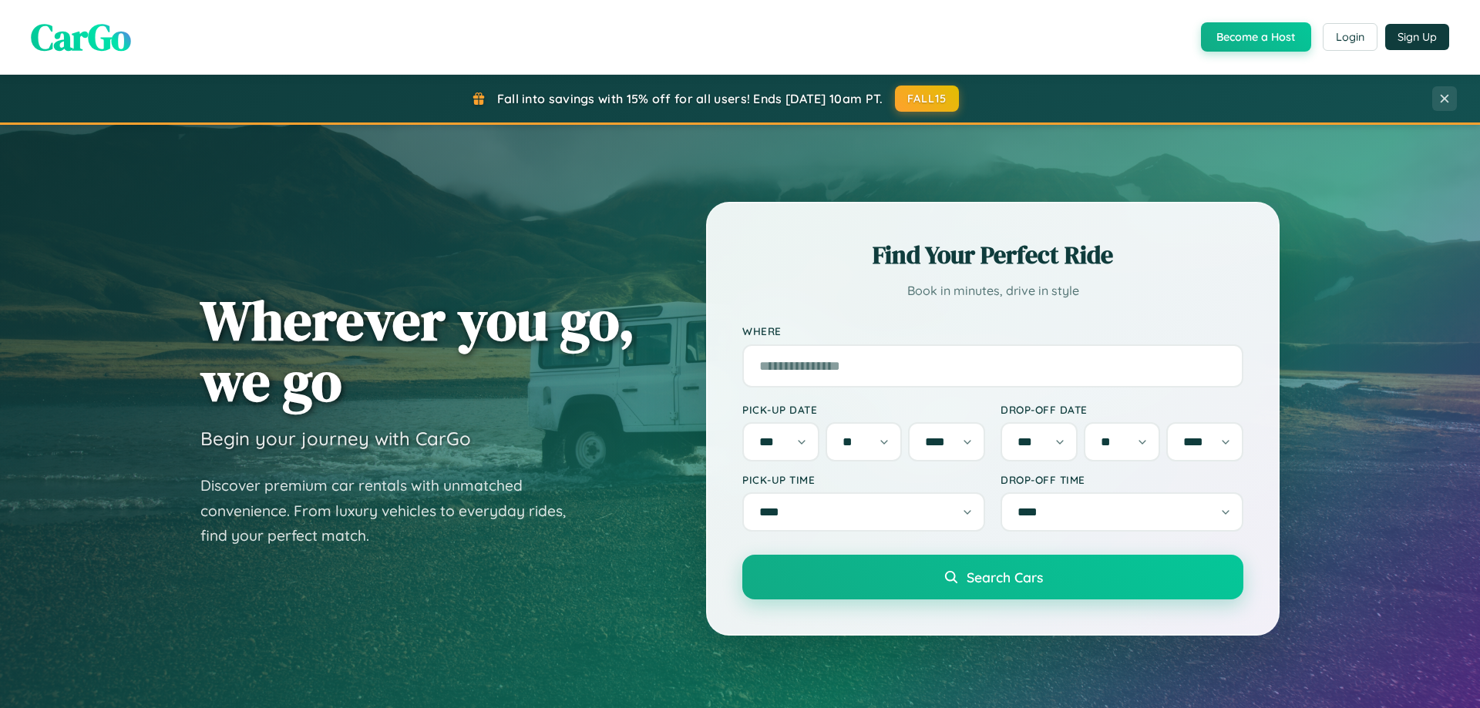 Image resolution: width=1480 pixels, height=708 pixels. Describe the element at coordinates (863, 409) in the screenshot. I see `label: Pick-up Date` at that location.